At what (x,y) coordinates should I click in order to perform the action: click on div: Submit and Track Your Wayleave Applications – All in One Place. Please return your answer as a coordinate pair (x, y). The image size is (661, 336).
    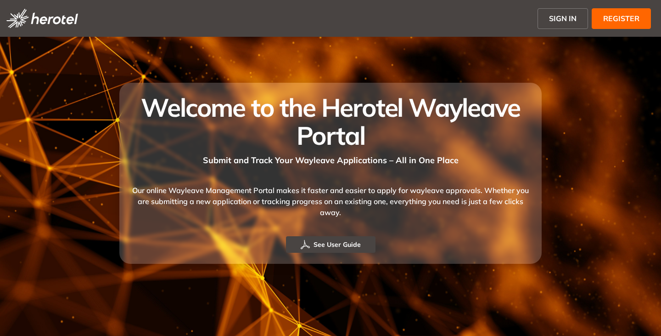
    Looking at the image, I should click on (331, 157).